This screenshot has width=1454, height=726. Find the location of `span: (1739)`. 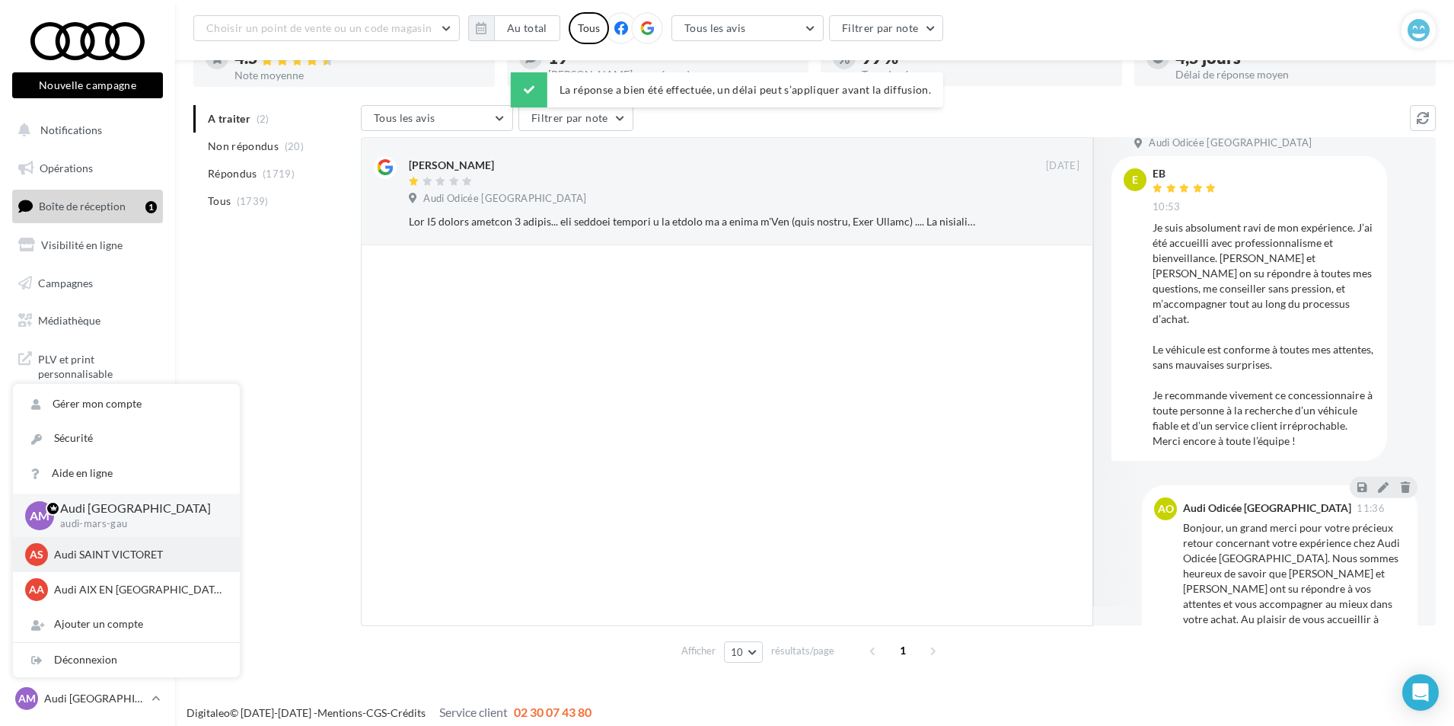

span: (1739) is located at coordinates (253, 201).